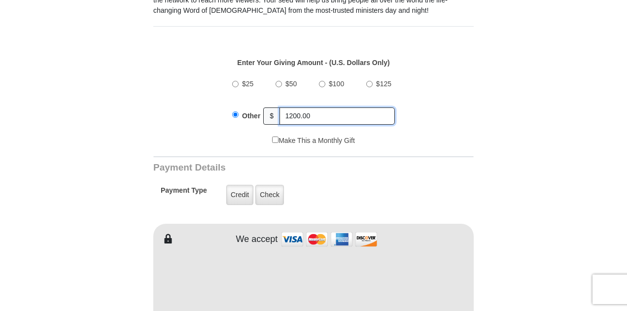  Describe the element at coordinates (251, 116) in the screenshot. I see `span: Other` at that location.